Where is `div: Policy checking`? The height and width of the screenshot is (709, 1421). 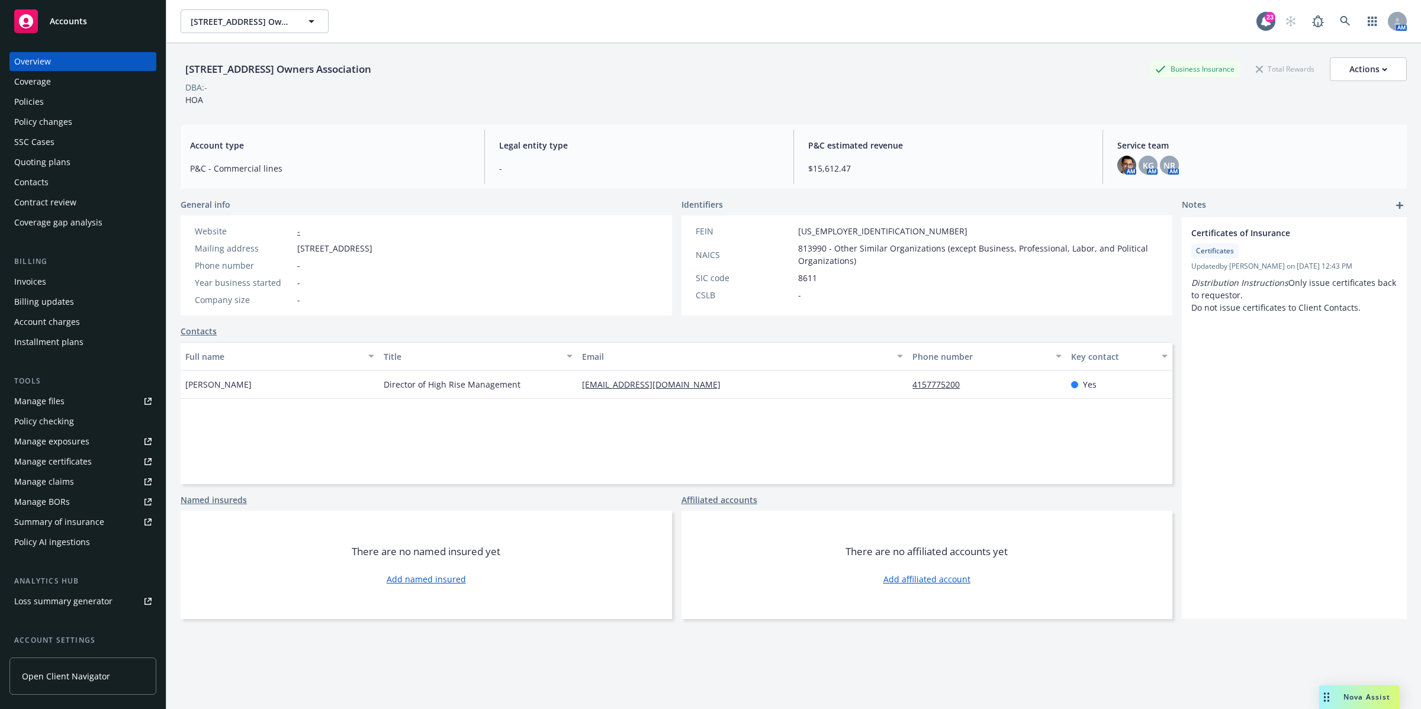
div: Policy checking is located at coordinates (44, 421).